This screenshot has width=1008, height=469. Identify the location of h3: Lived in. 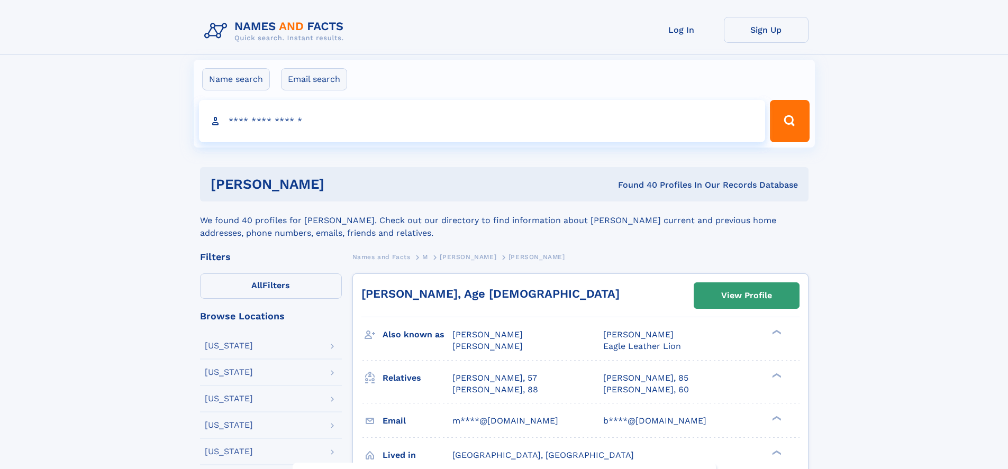
(417, 456).